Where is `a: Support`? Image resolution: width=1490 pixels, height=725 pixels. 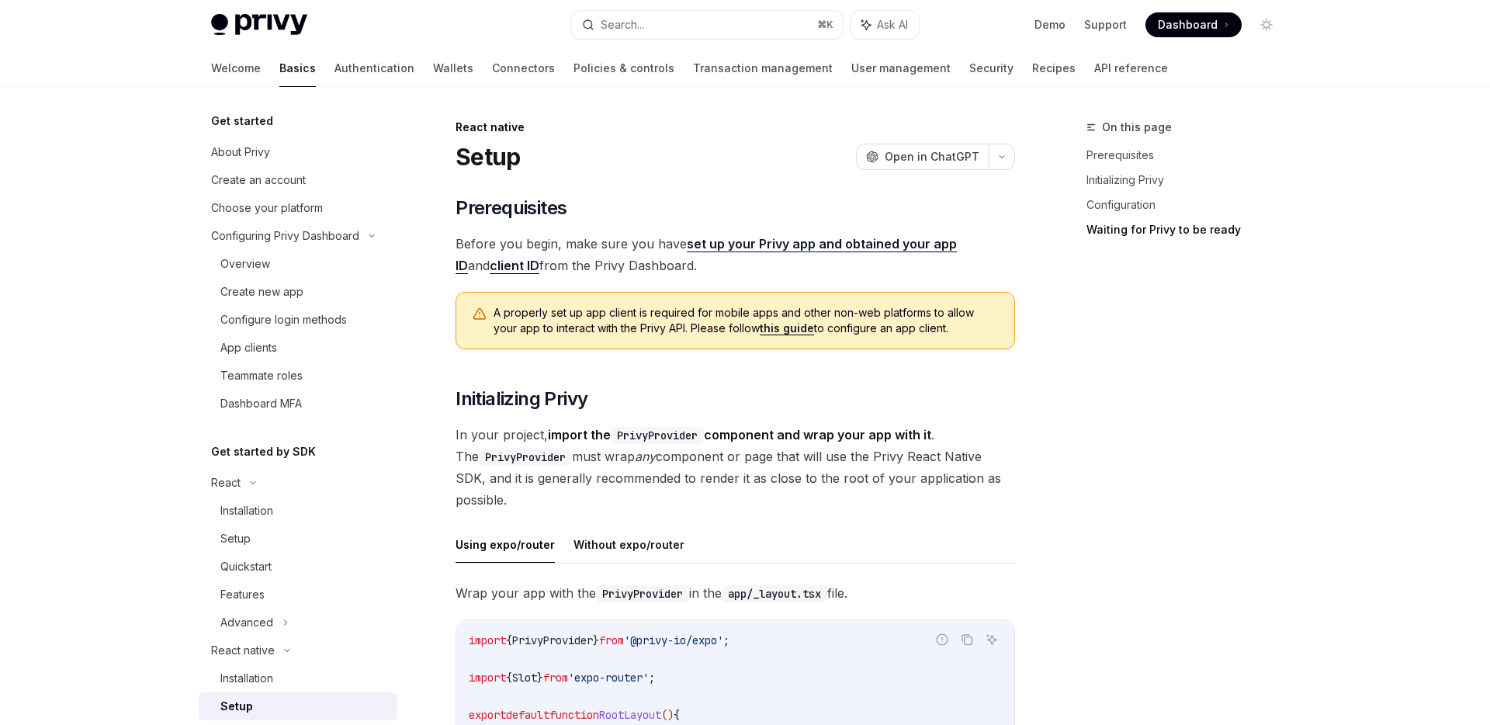
a: Support is located at coordinates (1105, 25).